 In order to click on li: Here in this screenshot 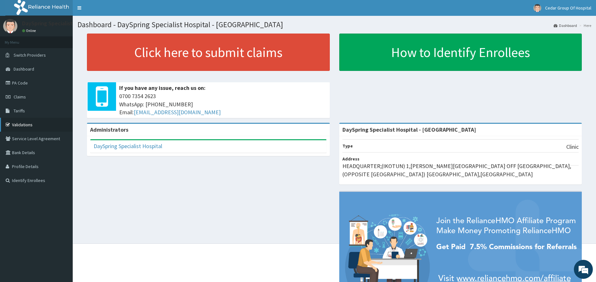, I will do `click(584, 25)`.